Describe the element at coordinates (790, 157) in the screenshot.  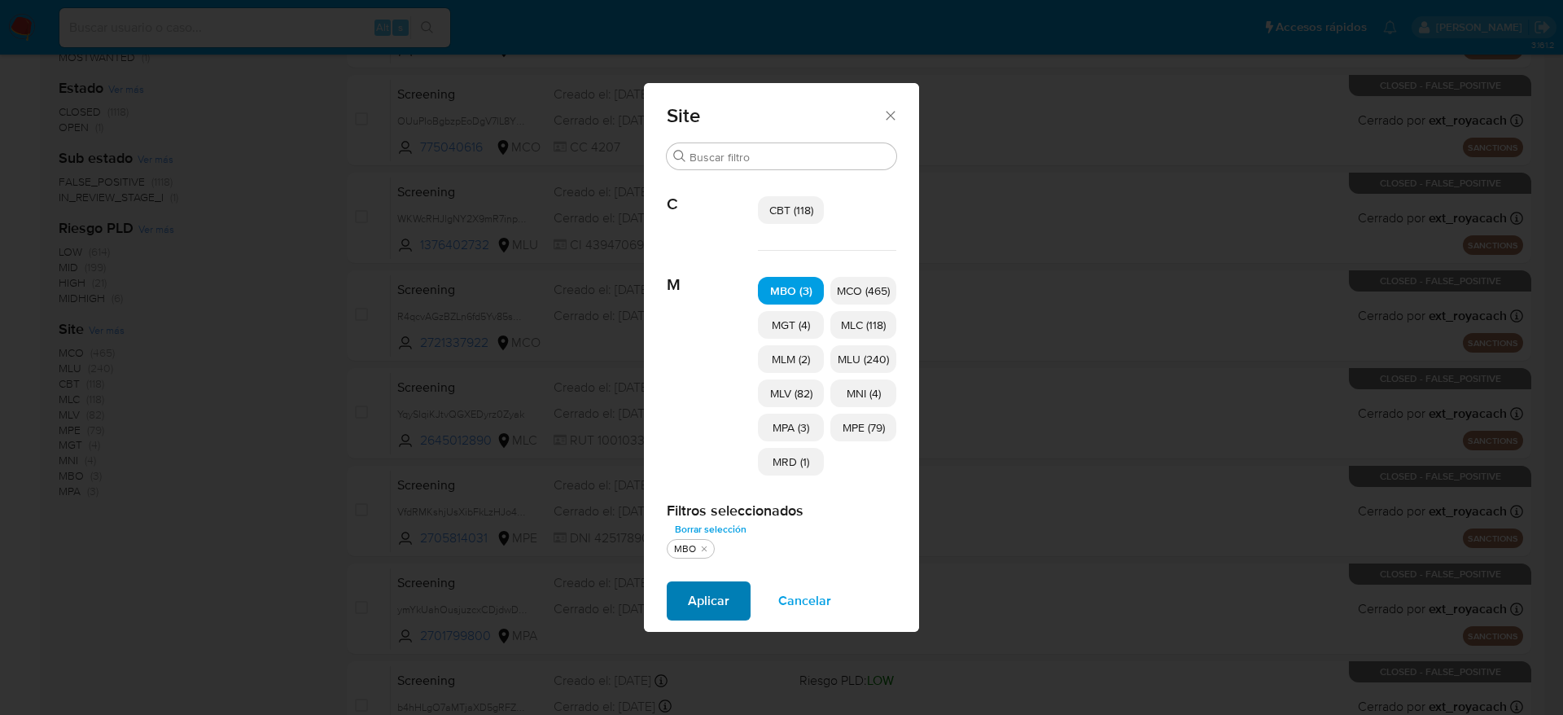
I see `input: Buscar filtro` at that location.